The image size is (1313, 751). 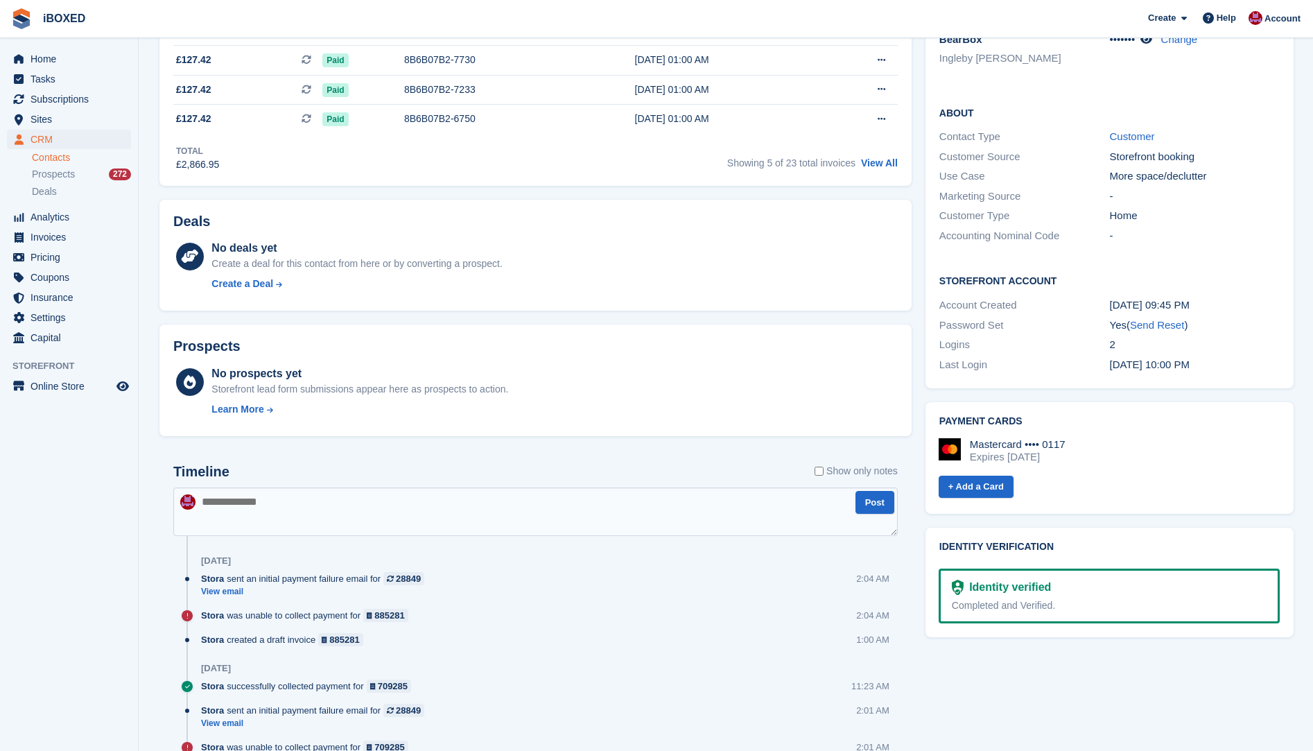 What do you see at coordinates (873, 710) in the screenshot?
I see `div: 2:01 AM` at bounding box center [873, 710].